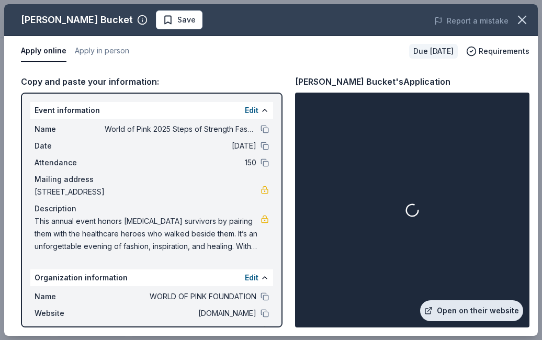 The image size is (542, 340). What do you see at coordinates (179, 20) in the screenshot?
I see `button: Save` at bounding box center [179, 20].